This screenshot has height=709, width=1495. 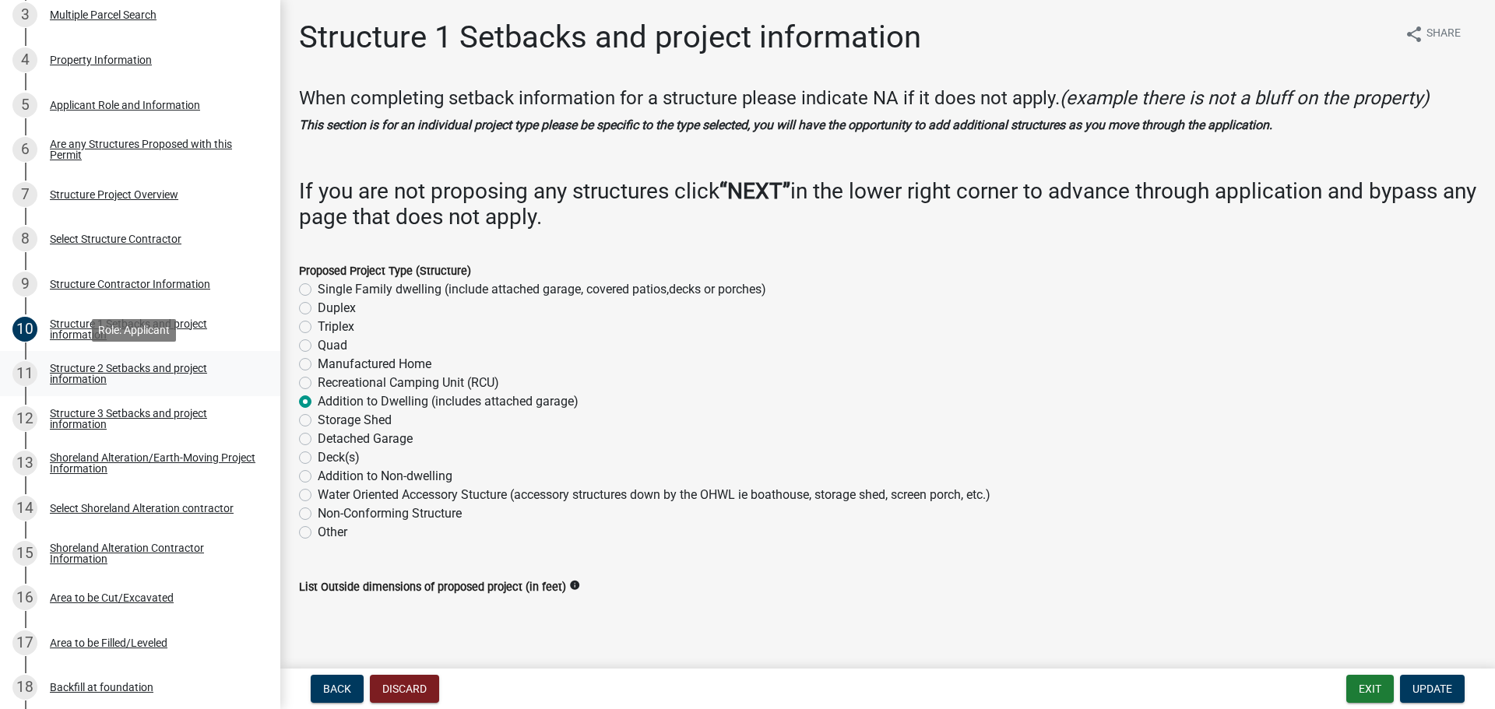 What do you see at coordinates (1369, 689) in the screenshot?
I see `button: Exit` at bounding box center [1369, 689].